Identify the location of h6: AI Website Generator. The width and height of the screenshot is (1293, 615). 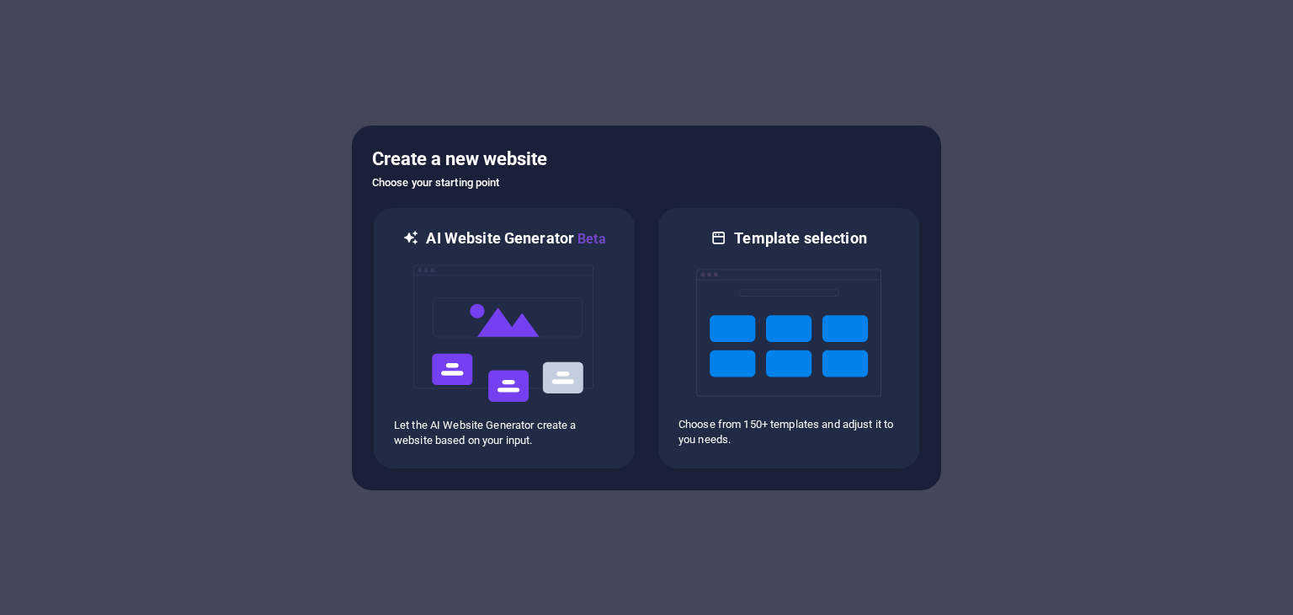
(515, 238).